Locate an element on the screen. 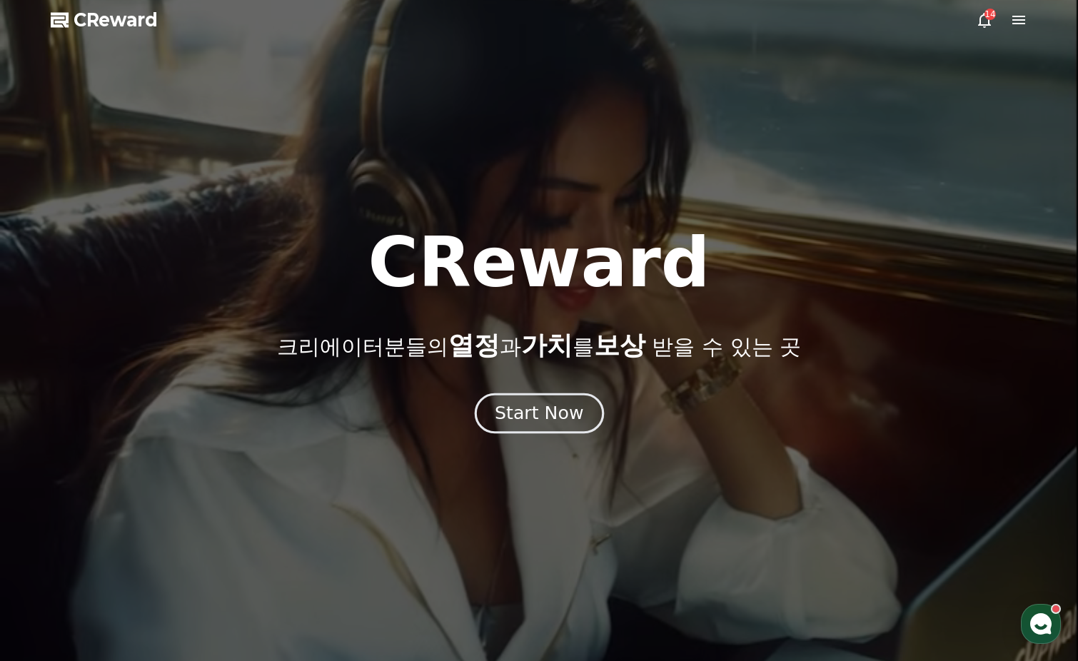 The height and width of the screenshot is (661, 1078). span: Home is located at coordinates (49, 480).